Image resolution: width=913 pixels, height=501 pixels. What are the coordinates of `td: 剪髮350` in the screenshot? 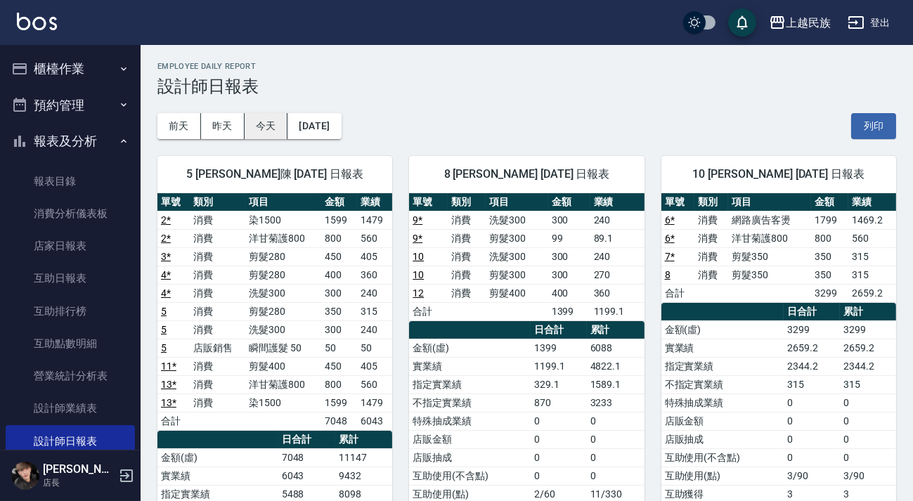 It's located at (770, 257).